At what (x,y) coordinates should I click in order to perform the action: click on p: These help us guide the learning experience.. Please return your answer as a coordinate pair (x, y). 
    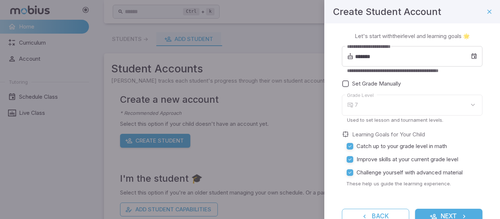
    Looking at the image, I should click on (414, 184).